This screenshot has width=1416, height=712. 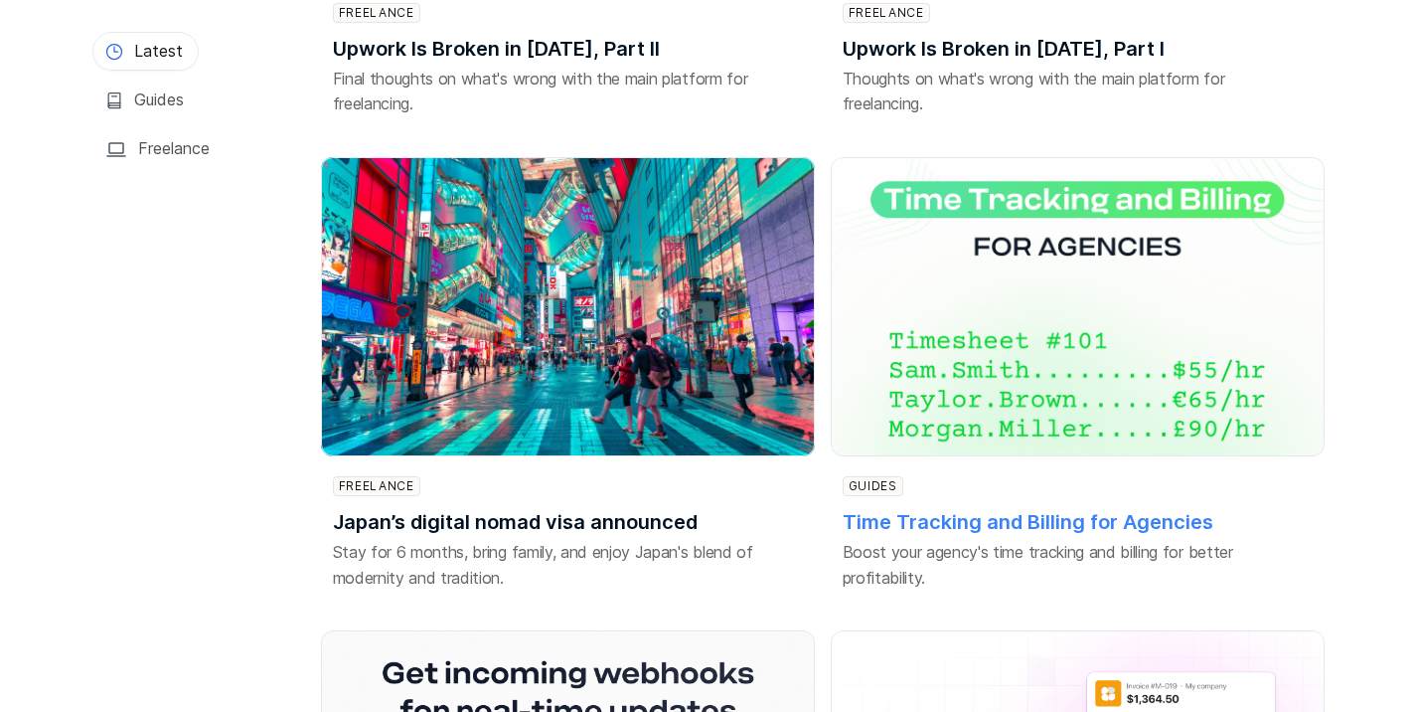 I want to click on p: Boost your agency's time tracking and billing for better profitability., so click(x=1072, y=565).